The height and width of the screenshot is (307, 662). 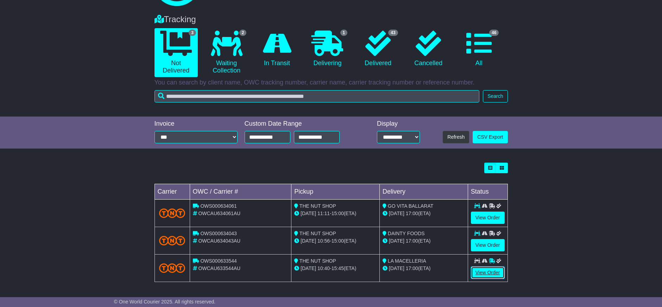 I want to click on span: OWS000634043, so click(x=219, y=233).